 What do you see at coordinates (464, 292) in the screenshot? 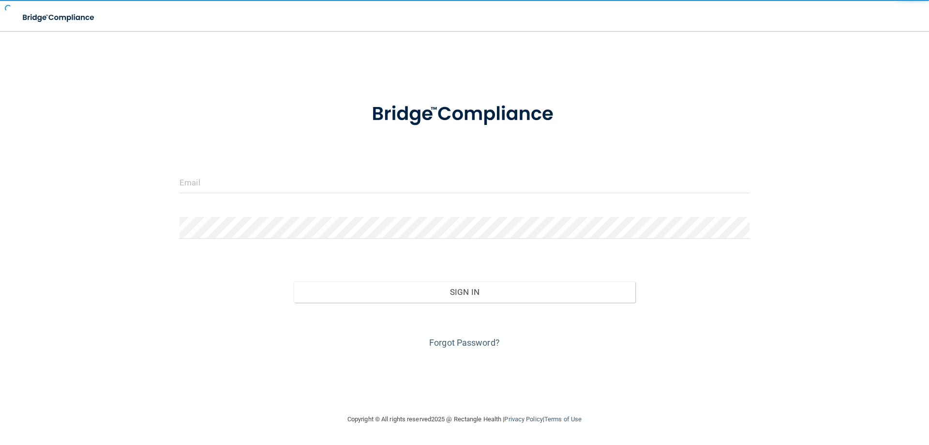
I see `button: Sign In` at bounding box center [464, 292].